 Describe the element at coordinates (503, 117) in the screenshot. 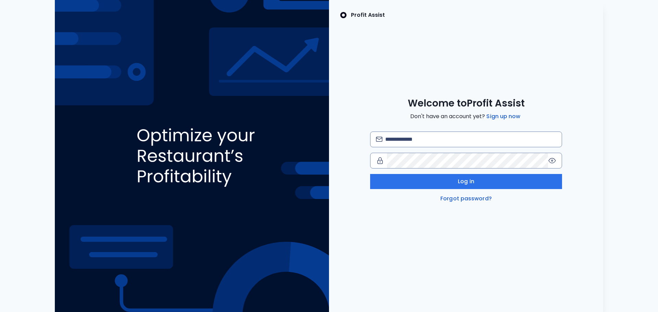

I see `a: Sign up now` at that location.